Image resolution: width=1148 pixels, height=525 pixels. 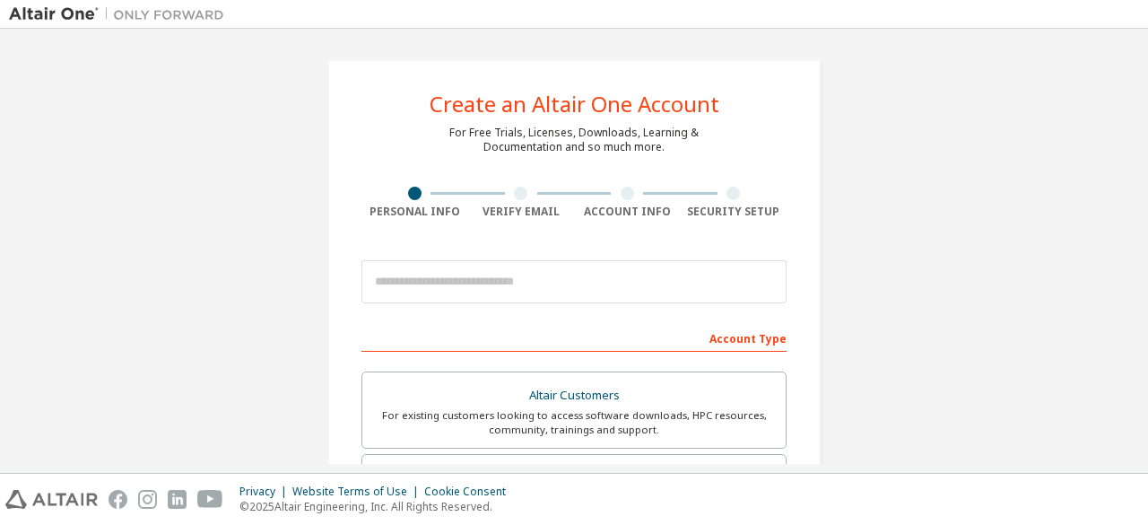 What do you see at coordinates (521, 212) in the screenshot?
I see `div: Verify Email` at bounding box center [521, 212].